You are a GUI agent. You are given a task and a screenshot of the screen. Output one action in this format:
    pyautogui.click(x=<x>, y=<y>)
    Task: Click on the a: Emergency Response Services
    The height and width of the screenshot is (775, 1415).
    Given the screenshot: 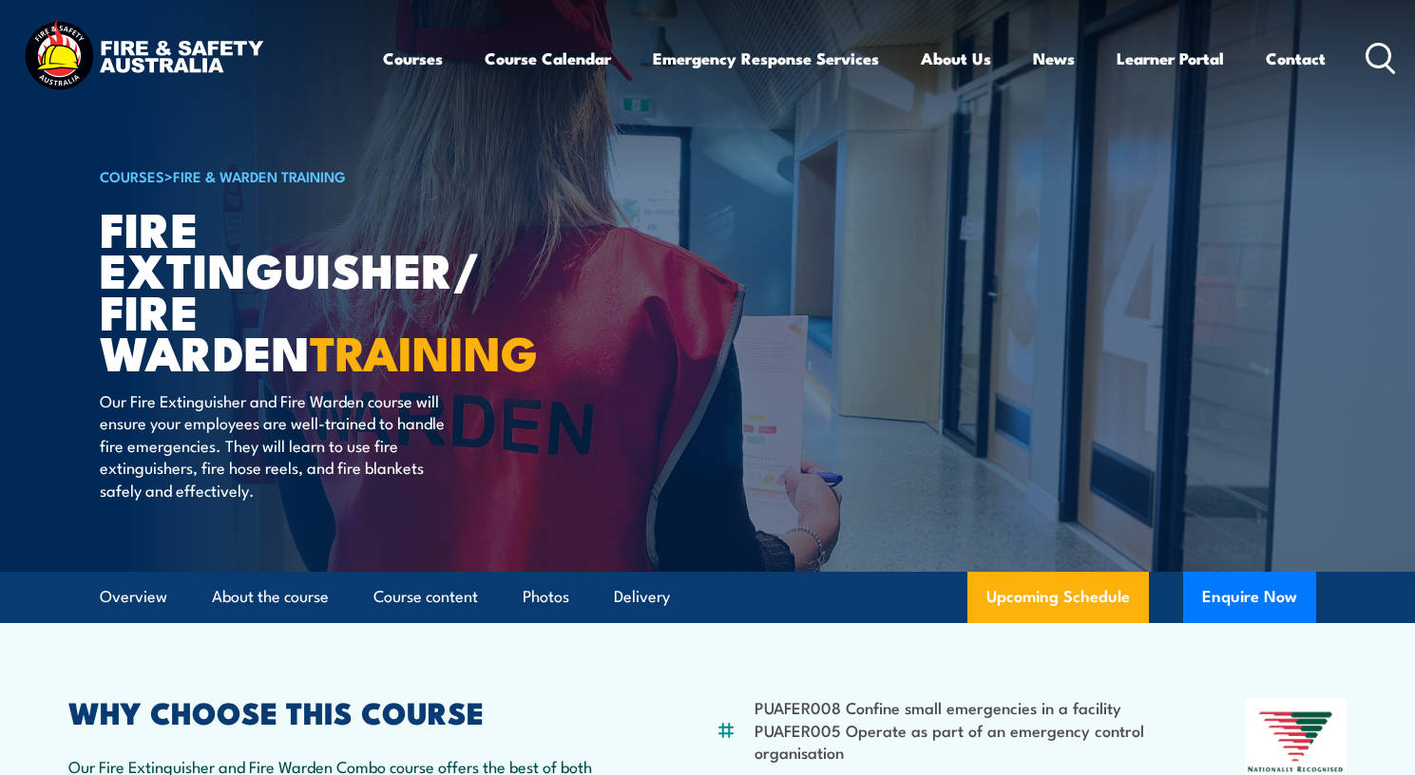 What is the action you would take?
    pyautogui.click(x=766, y=58)
    